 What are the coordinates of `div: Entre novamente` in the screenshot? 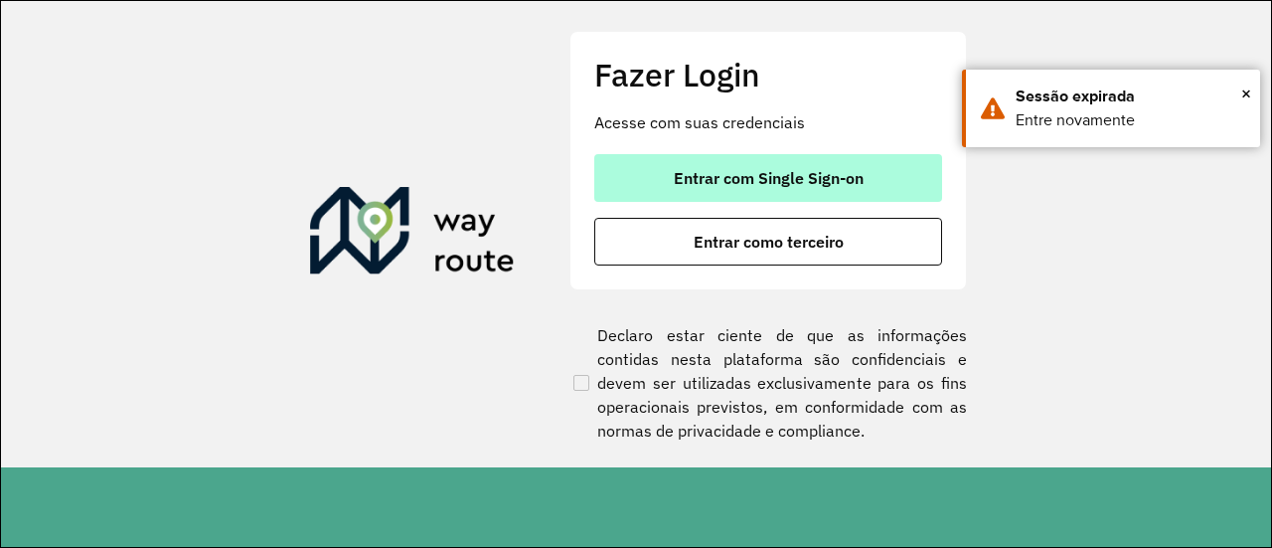 It's located at (1130, 120).